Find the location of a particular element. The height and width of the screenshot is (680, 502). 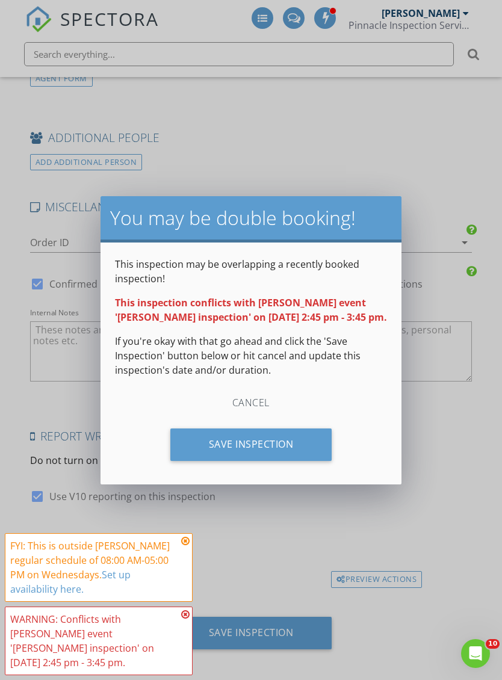

span: 10 is located at coordinates (492, 644).